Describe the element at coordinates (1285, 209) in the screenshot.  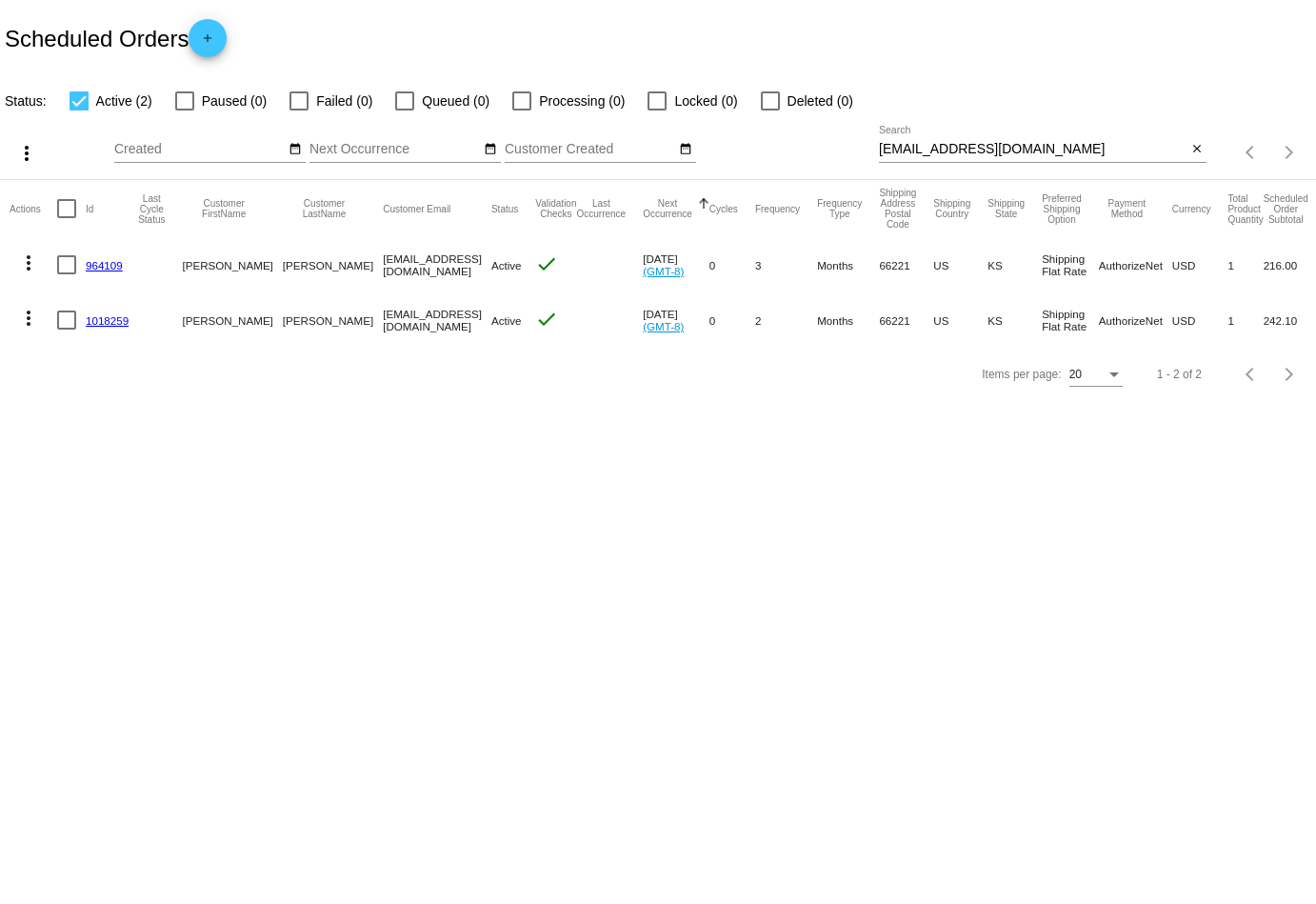
I see `button: Change sorting for Subtotal` at that location.